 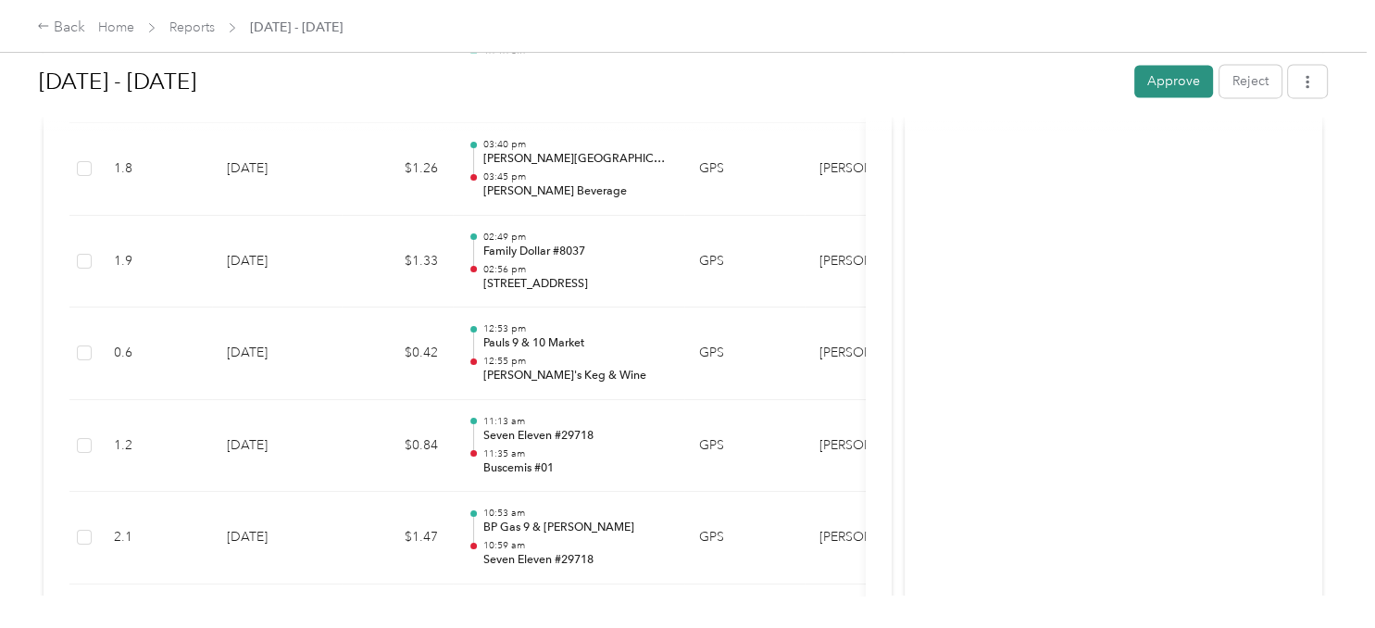 What do you see at coordinates (397, 262) in the screenshot?
I see `td: $1.33` at bounding box center [397, 262].